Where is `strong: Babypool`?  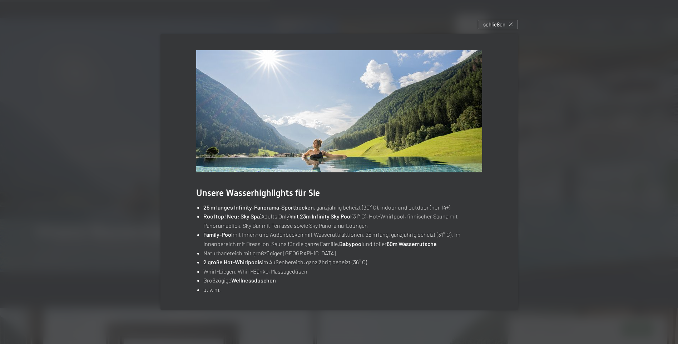 strong: Babypool is located at coordinates (351, 243).